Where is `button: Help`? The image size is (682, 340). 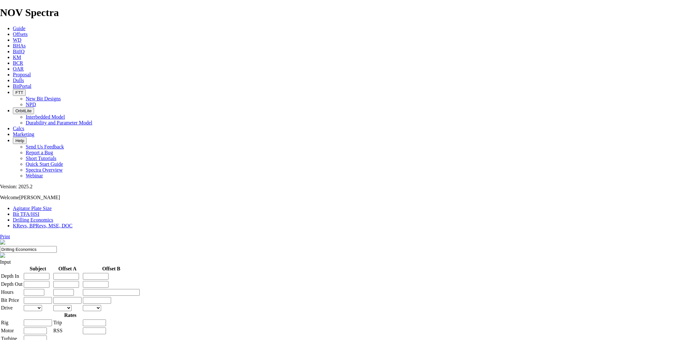
button: Help is located at coordinates (20, 141).